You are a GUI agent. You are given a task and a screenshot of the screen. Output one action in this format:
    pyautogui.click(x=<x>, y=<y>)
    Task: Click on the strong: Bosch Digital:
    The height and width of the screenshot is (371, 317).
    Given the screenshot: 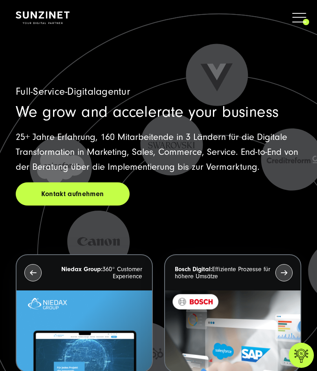 What is the action you would take?
    pyautogui.click(x=193, y=269)
    